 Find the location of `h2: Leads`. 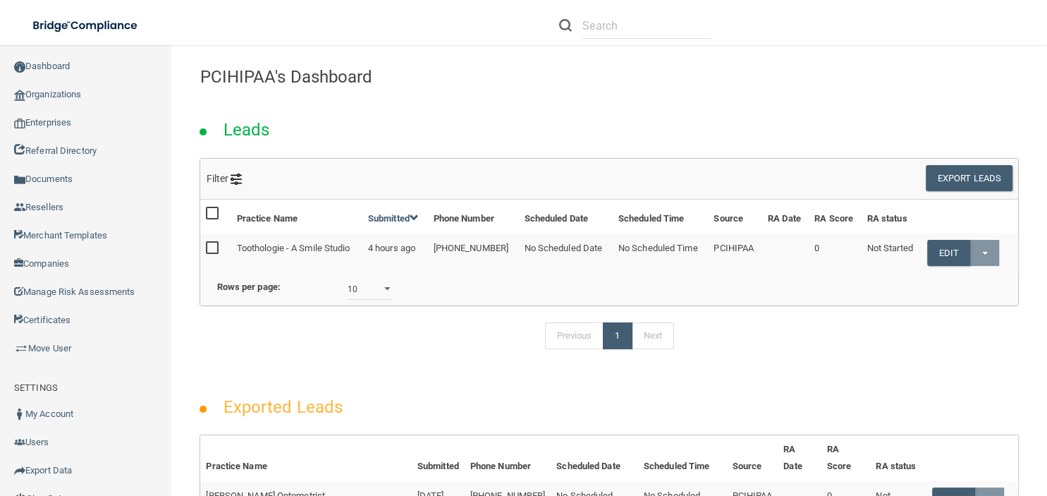

h2: Leads is located at coordinates (247, 130).